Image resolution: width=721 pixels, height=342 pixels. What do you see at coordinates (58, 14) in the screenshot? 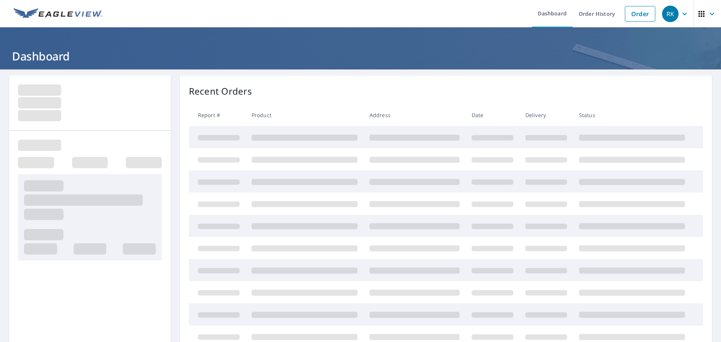
I see `img: EV Logo` at bounding box center [58, 14].